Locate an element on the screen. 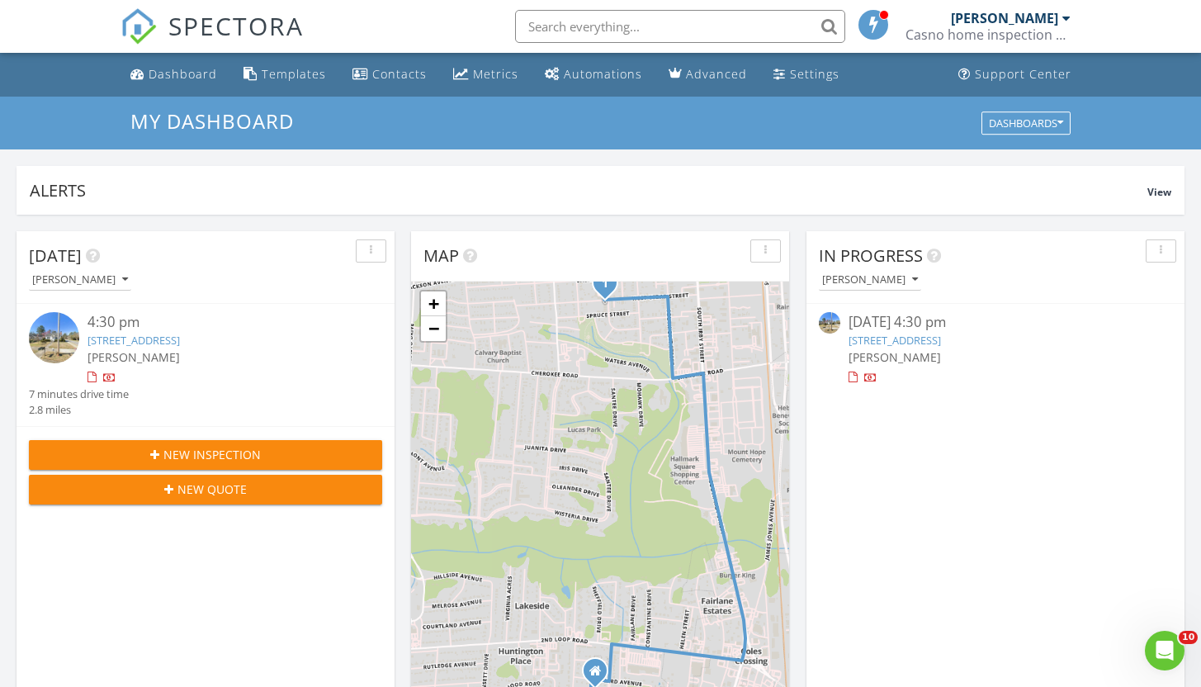 This screenshot has height=687, width=1201. span: In Progress is located at coordinates (871, 255).